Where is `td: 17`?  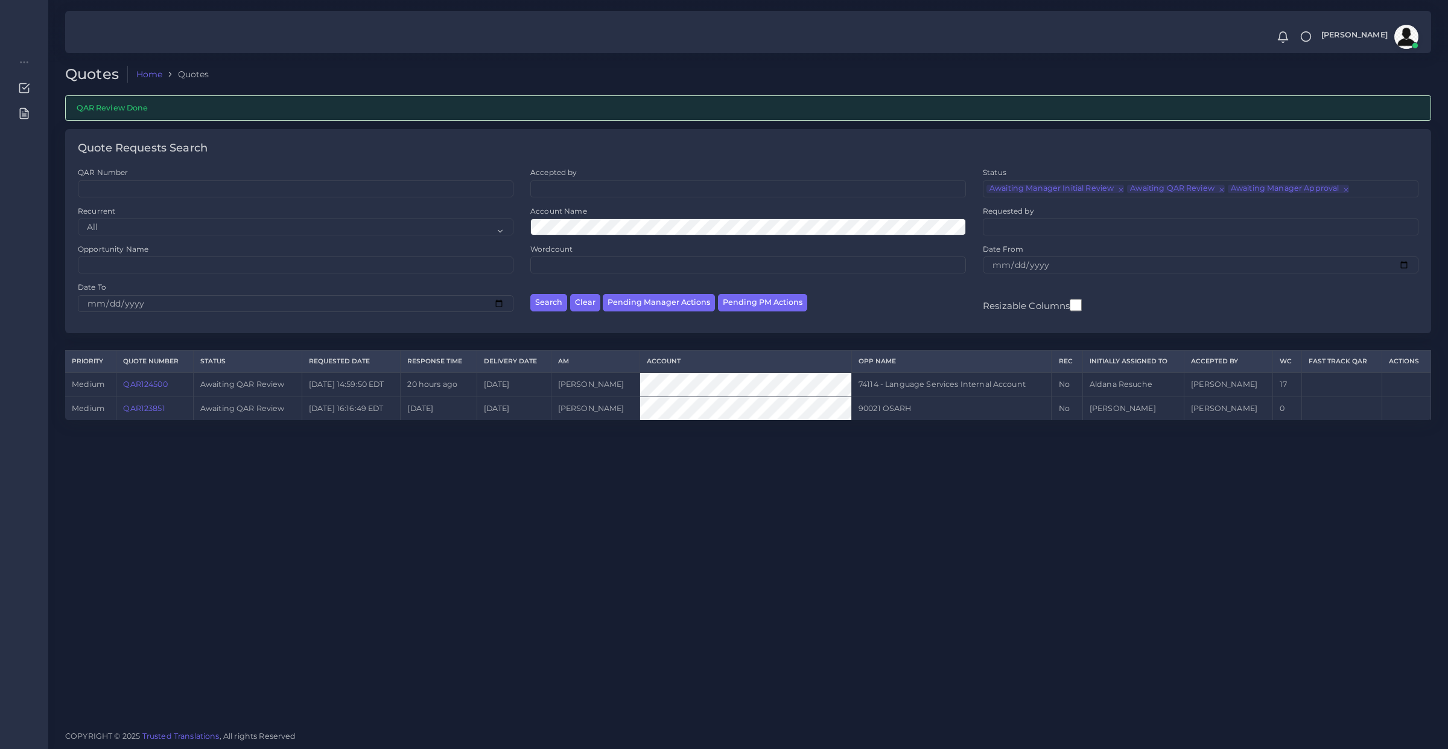
td: 17 is located at coordinates (1288, 384).